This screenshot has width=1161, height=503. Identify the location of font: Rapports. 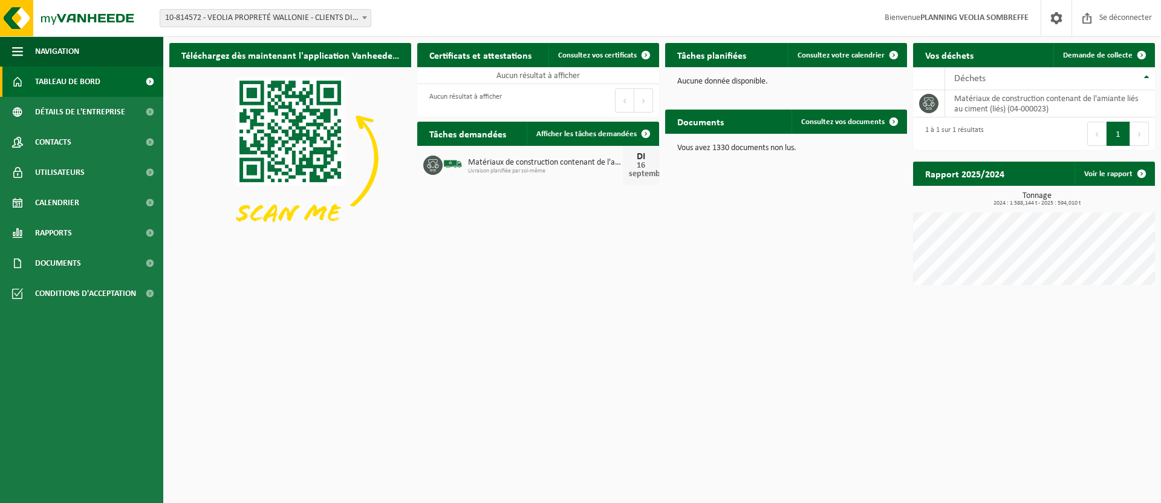
(53, 233).